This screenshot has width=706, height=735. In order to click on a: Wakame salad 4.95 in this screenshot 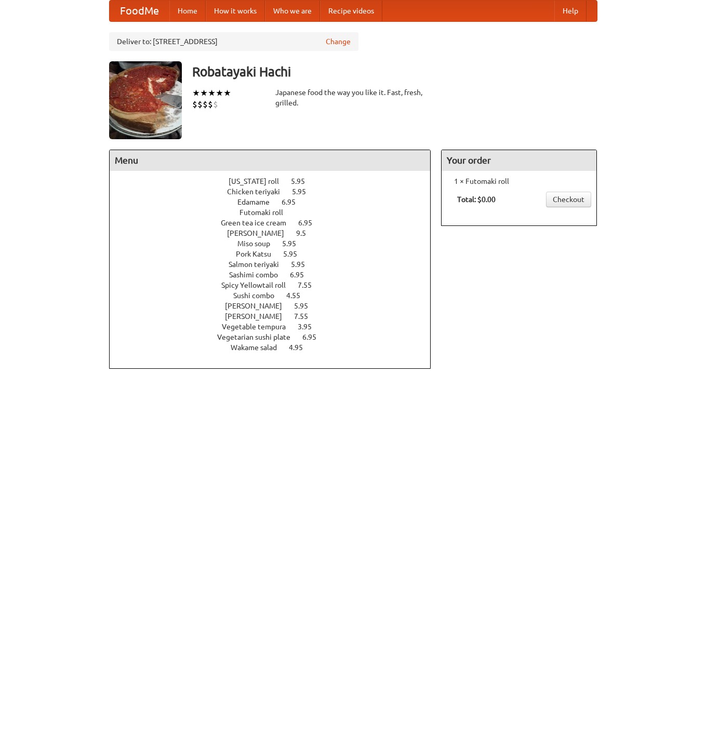, I will do `click(276, 347)`.